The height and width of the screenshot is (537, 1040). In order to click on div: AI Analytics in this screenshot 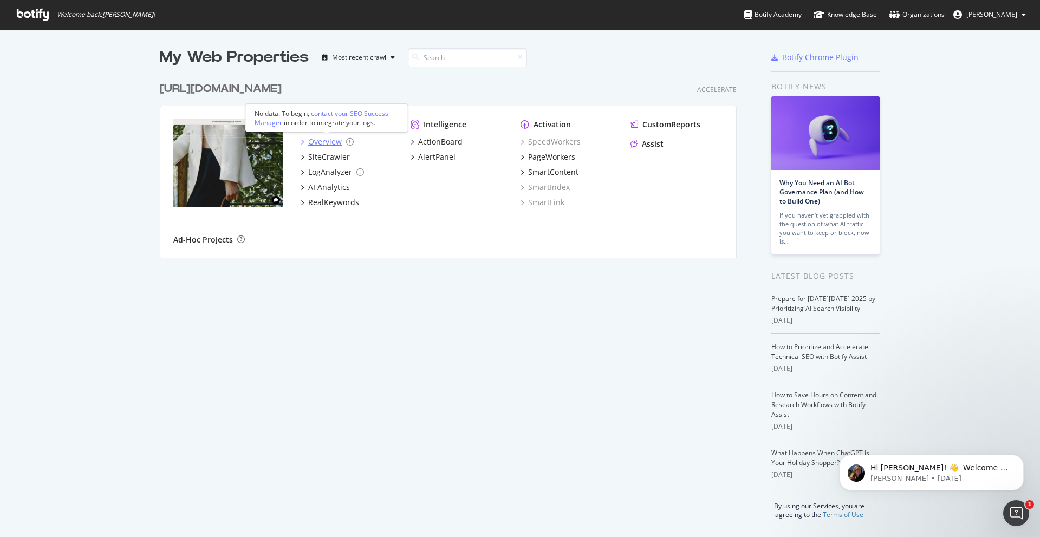, I will do `click(329, 187)`.